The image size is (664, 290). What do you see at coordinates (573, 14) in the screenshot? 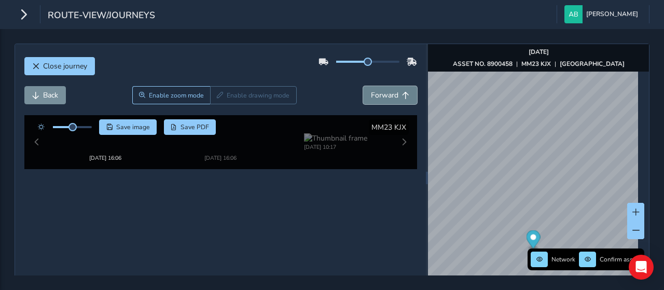
I see `img: diamond-layout` at bounding box center [573, 14].